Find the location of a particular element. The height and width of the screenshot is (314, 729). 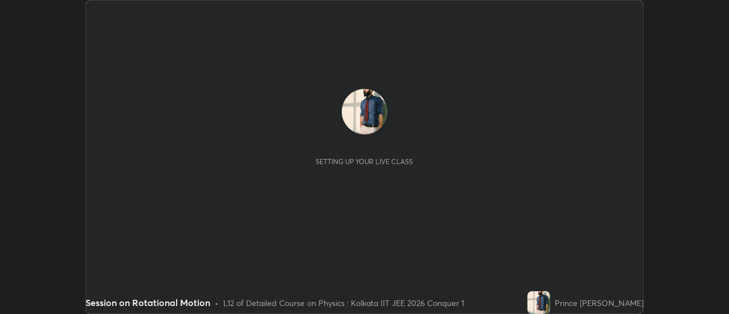

div: L12 of Detailed Course on Physics : Kolkata IIT JEE 2026 Conquer 1 is located at coordinates (343, 302).